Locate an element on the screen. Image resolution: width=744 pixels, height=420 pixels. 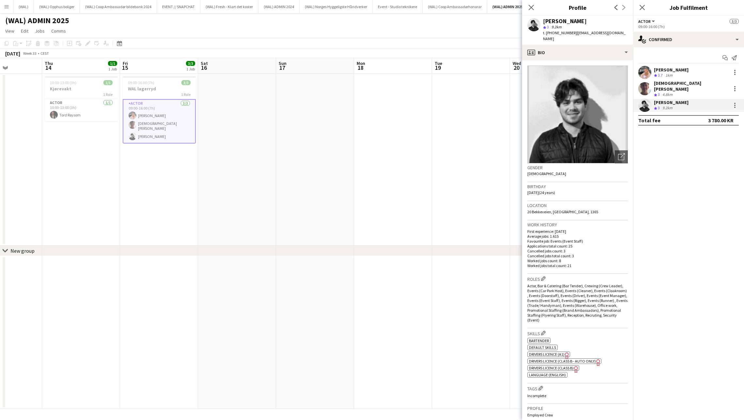
button: EVENT // SNAPCHAT is located at coordinates (179, 7).